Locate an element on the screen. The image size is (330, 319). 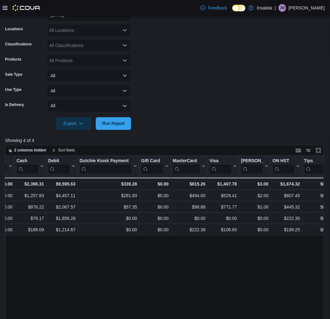
button: ON HST is located at coordinates (286, 166).